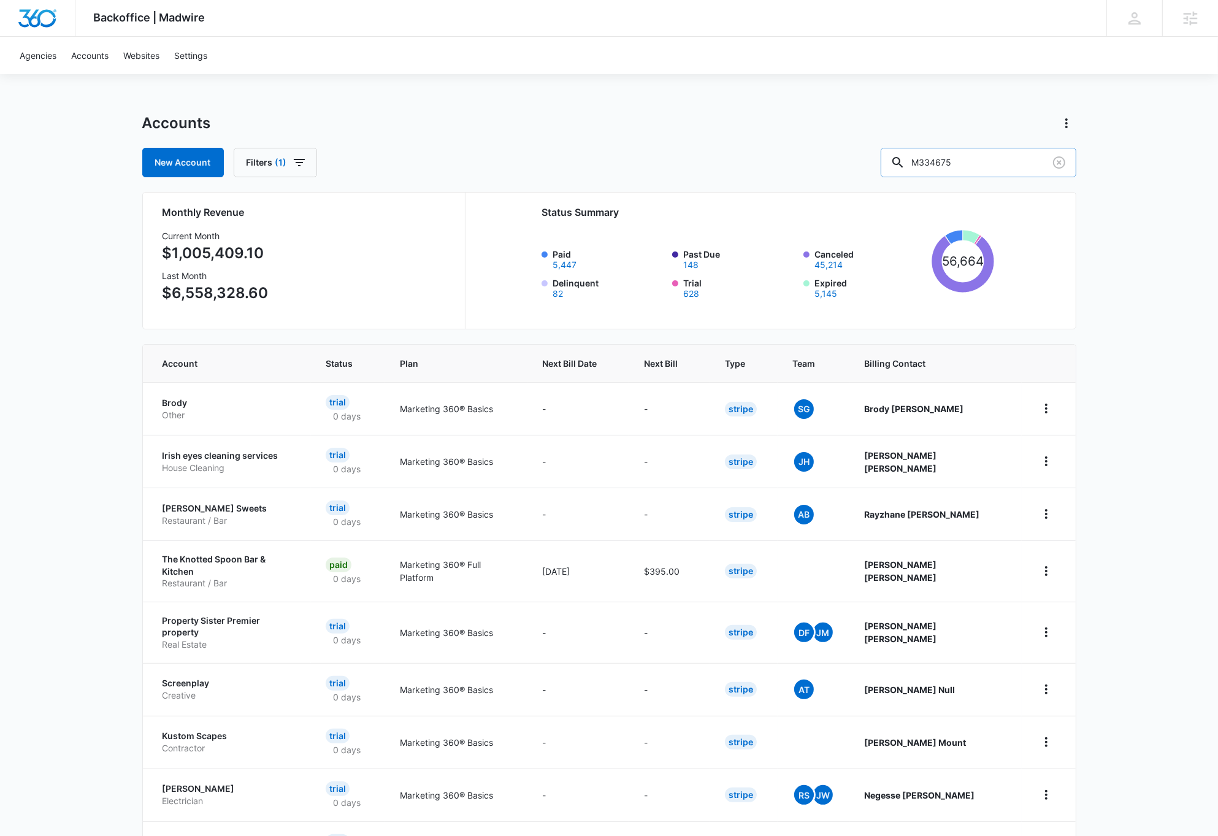 The image size is (1218, 836). What do you see at coordinates (229, 571) in the screenshot?
I see `a: The Knotted Spoon Bar & KitchenRestaurant / Bar` at bounding box center [229, 571].